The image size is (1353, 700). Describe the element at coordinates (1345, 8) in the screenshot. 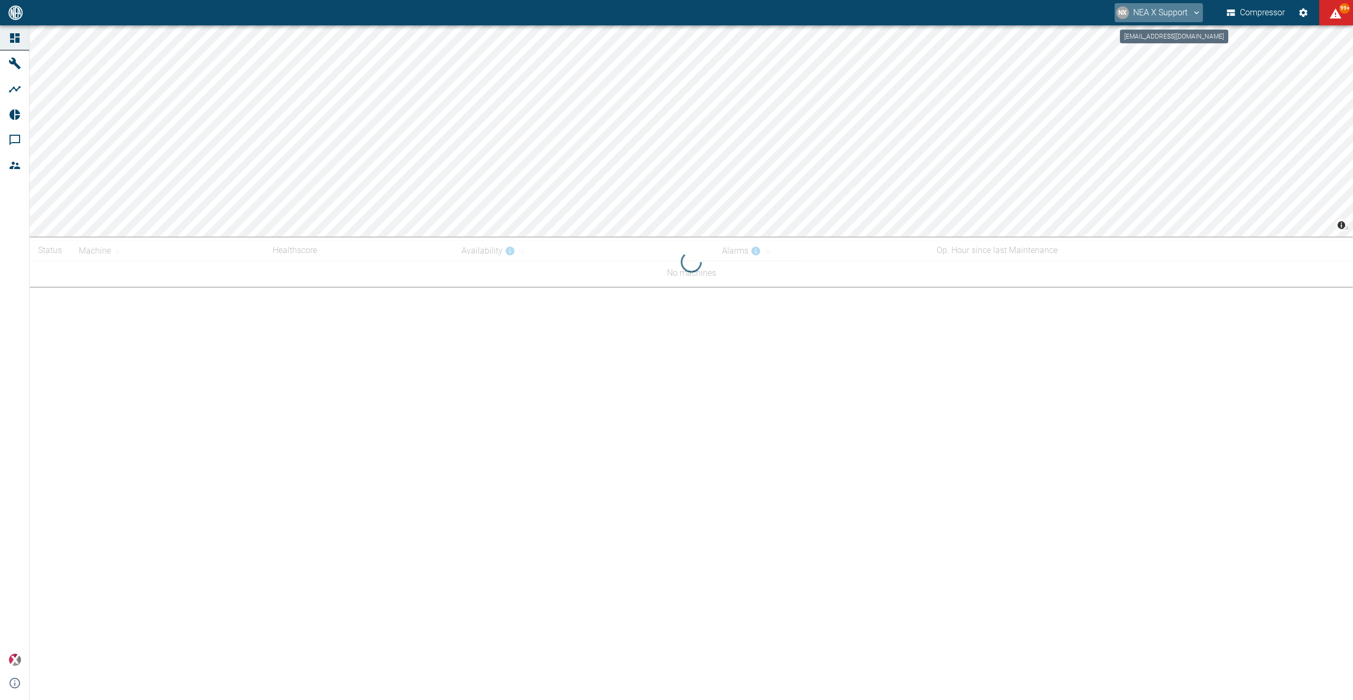

I see `span: 99+` at that location.